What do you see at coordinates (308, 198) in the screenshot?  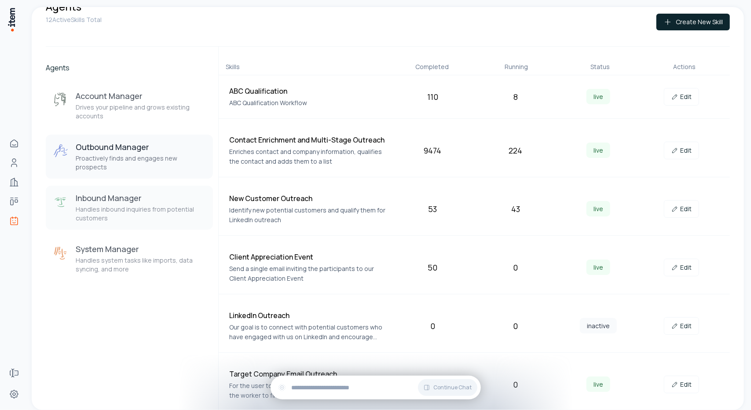 I see `h4: New Customer Outreach` at bounding box center [308, 198].